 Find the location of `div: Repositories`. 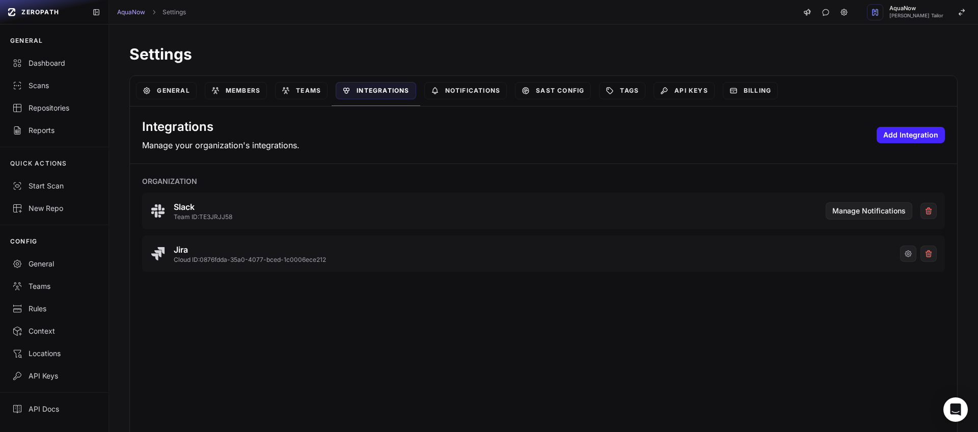

div: Repositories is located at coordinates (54, 108).